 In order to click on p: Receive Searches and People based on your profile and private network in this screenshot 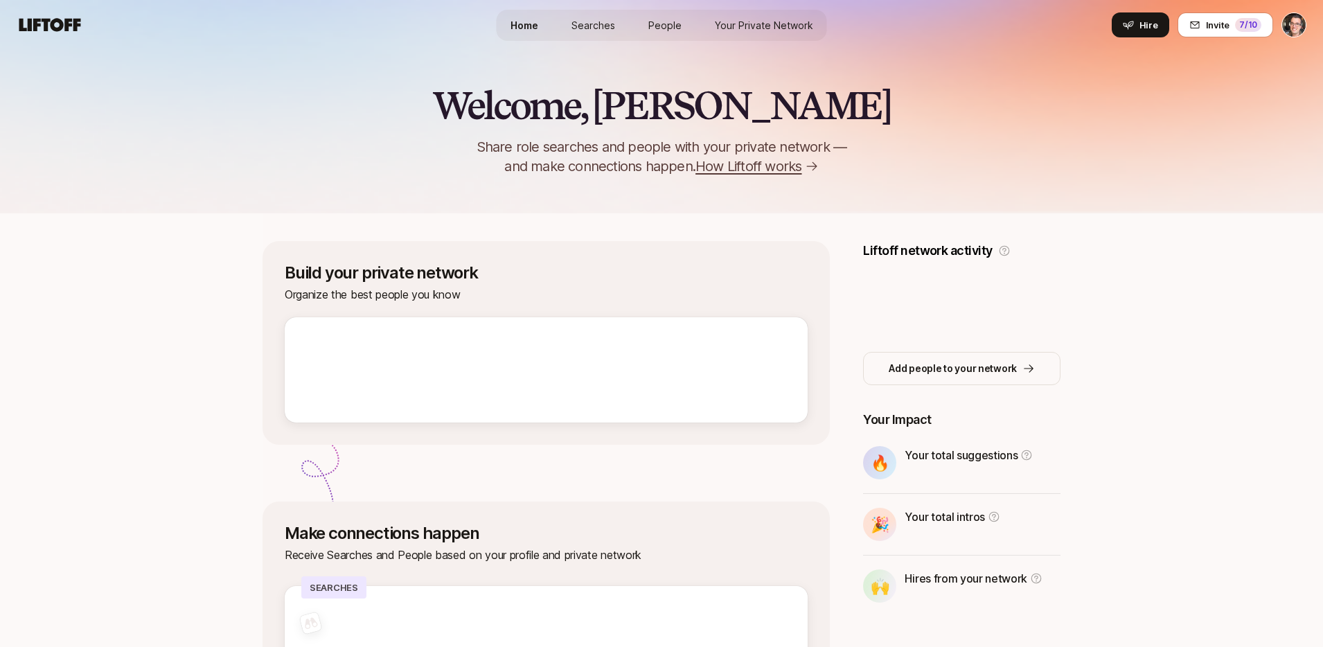, I will do `click(546, 555)`.